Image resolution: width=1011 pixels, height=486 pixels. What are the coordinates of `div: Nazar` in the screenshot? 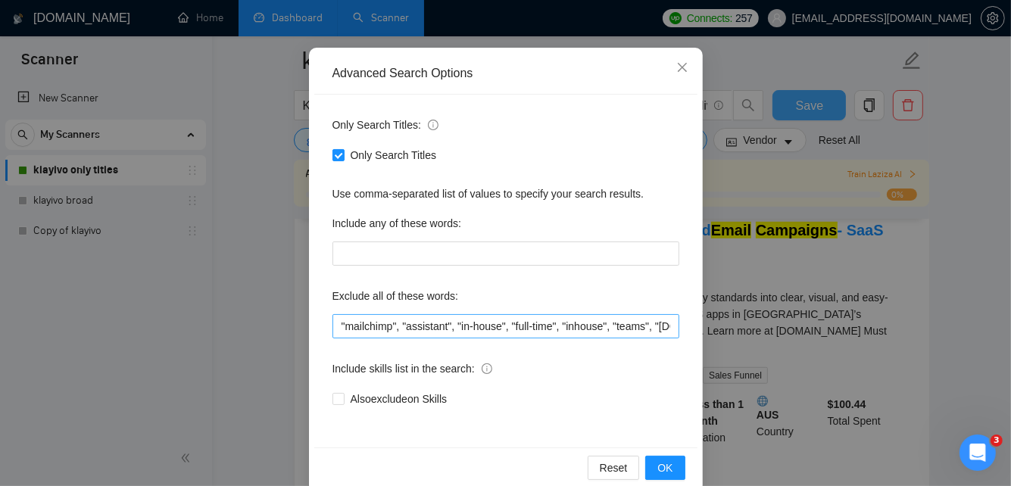 It's located at (69, 76).